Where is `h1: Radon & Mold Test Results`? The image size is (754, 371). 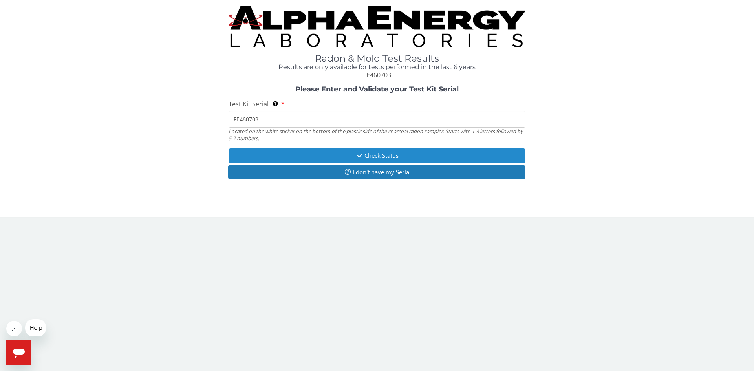 h1: Radon & Mold Test Results is located at coordinates (377, 59).